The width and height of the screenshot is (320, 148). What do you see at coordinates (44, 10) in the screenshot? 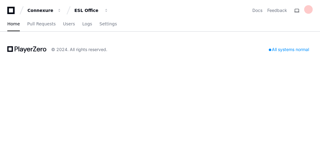
I see `button: Connexure` at bounding box center [44, 10].